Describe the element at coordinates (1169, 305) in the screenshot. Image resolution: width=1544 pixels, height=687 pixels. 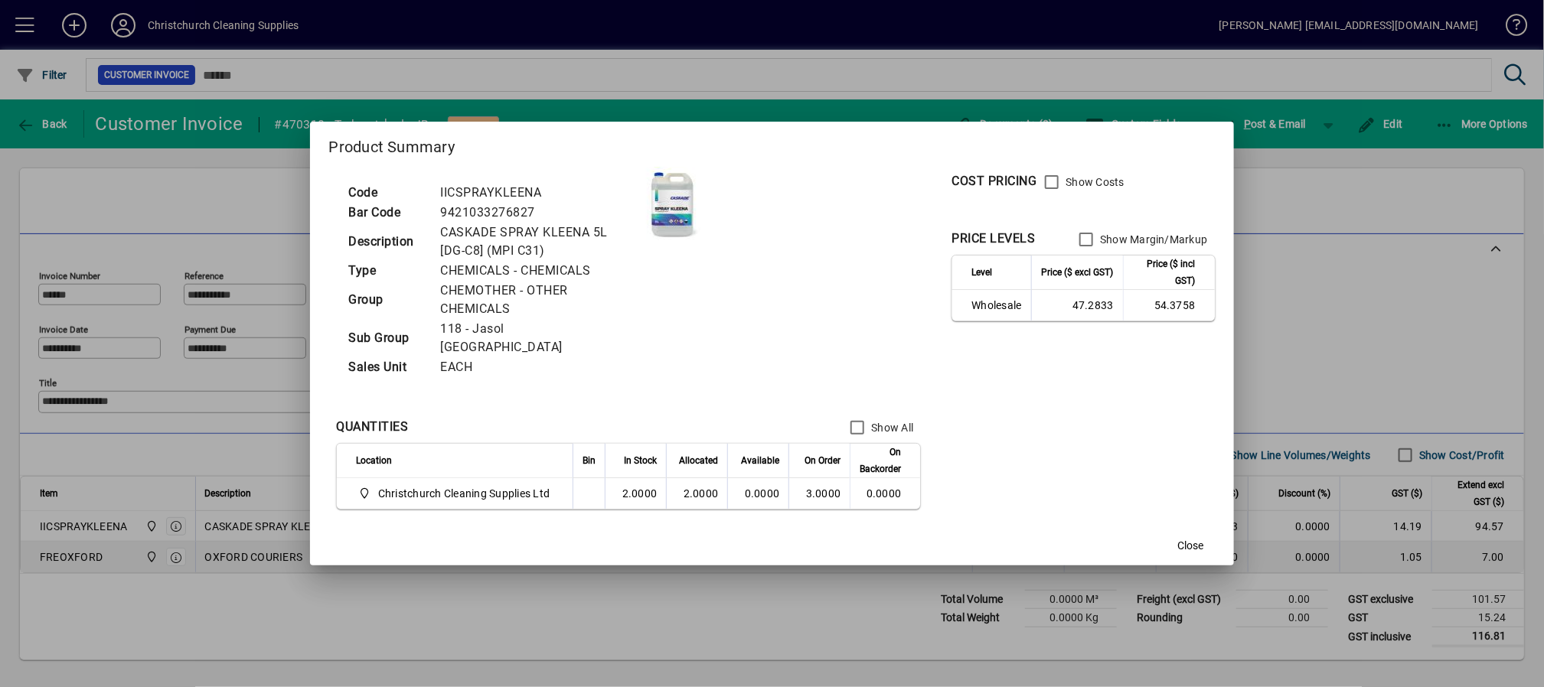
I see `td: 54.3758` at that location.